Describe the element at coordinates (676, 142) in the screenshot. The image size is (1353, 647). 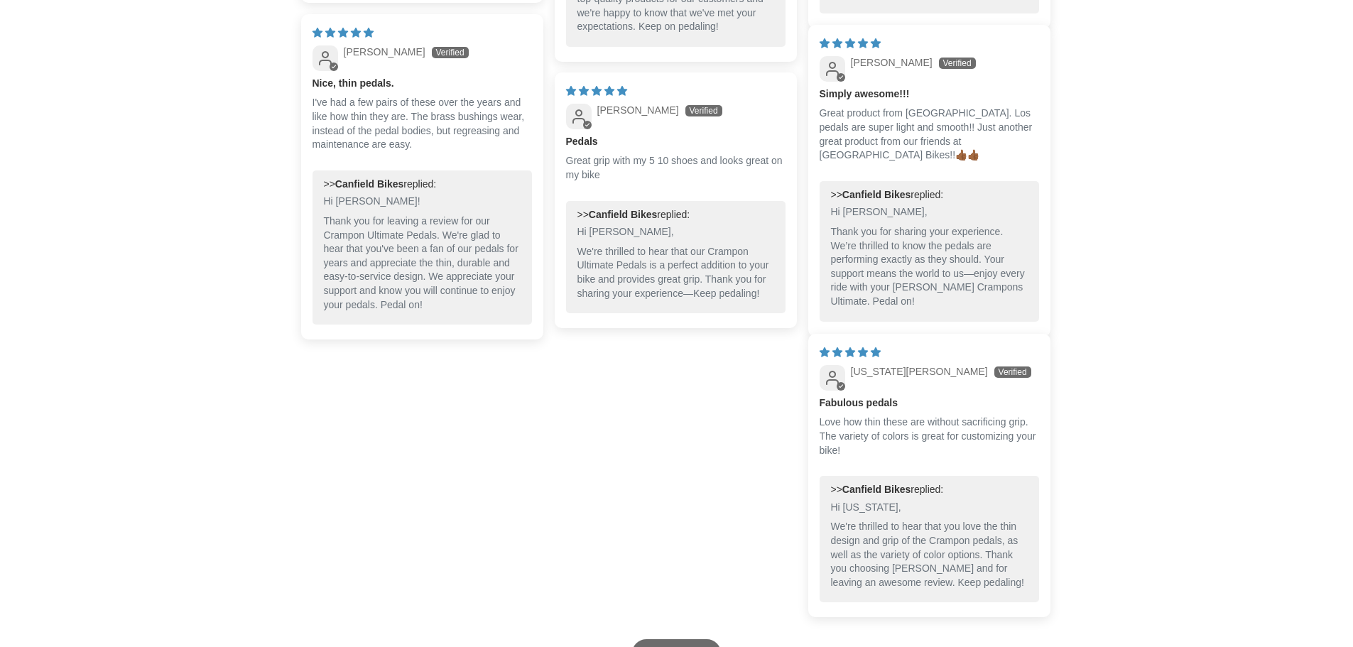
I see `b: Pedals` at that location.